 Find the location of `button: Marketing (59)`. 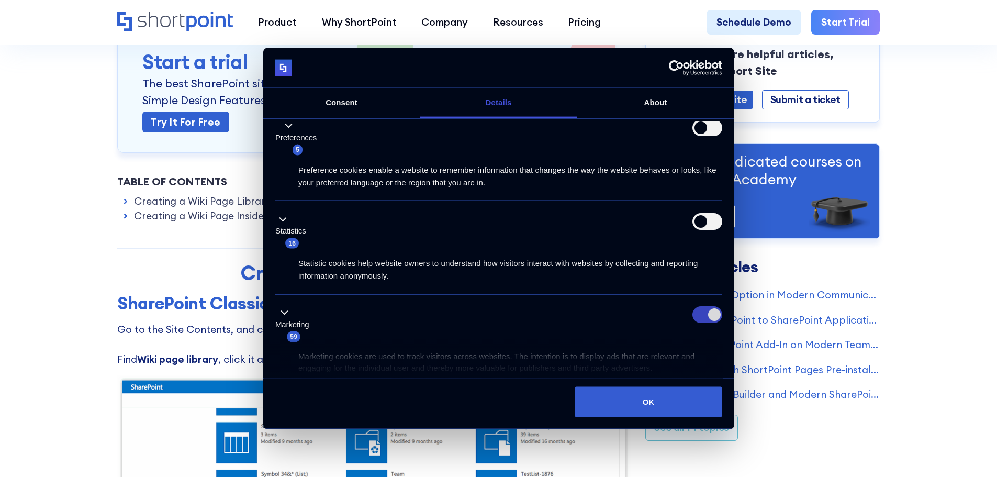

button: Marketing (59) is located at coordinates (295, 324).